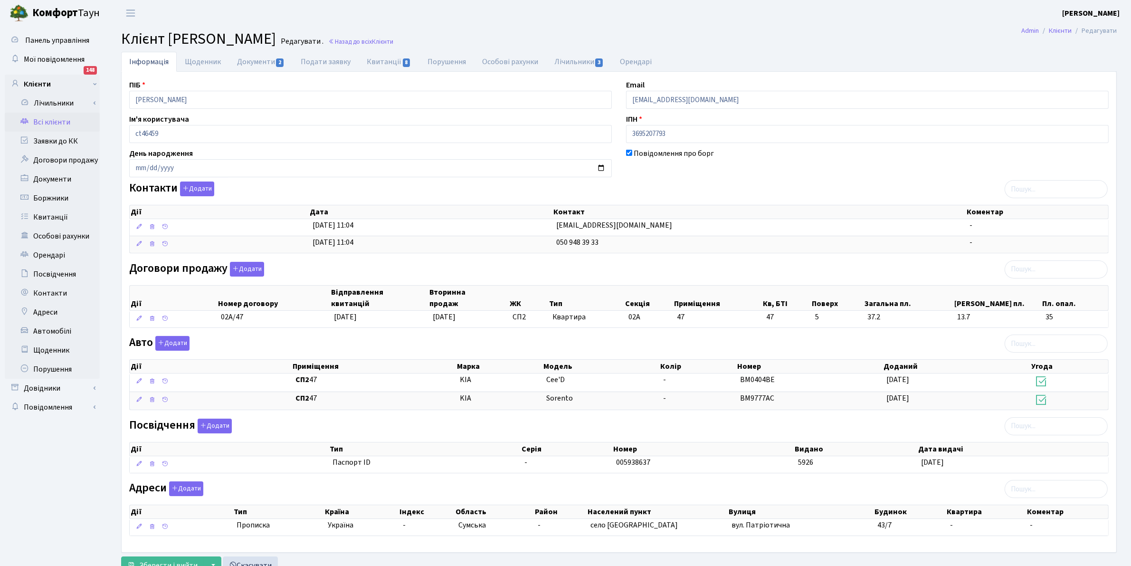  I want to click on a: Особові рахунки, so click(52, 236).